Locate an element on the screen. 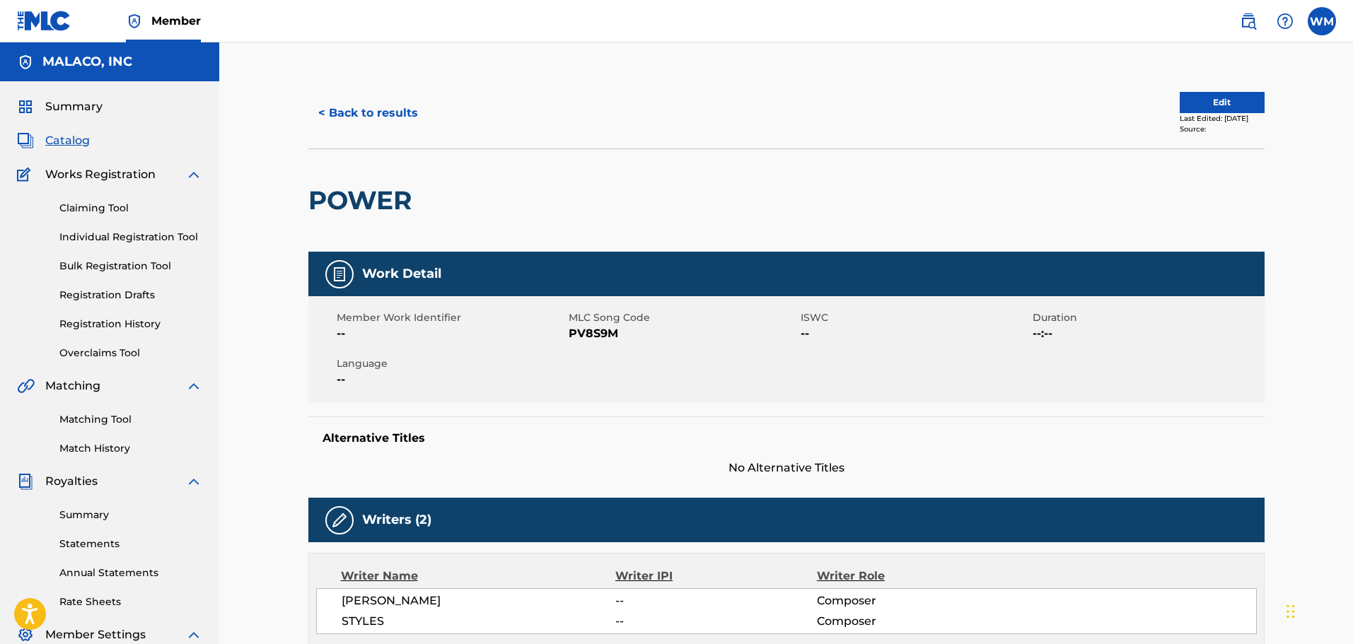 This screenshot has height=644, width=1353. span: Catalog is located at coordinates (67, 141).